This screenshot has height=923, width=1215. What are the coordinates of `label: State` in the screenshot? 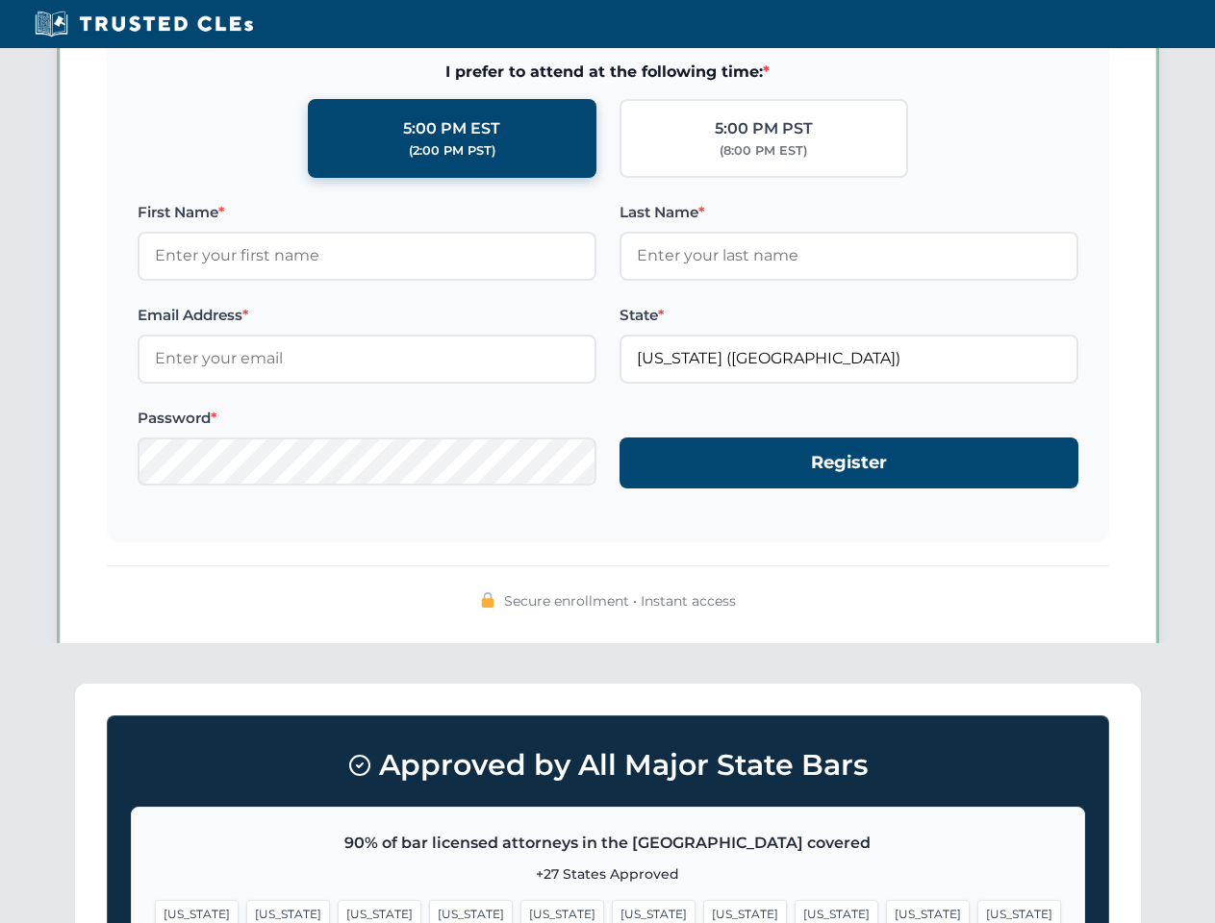 It's located at (848, 315).